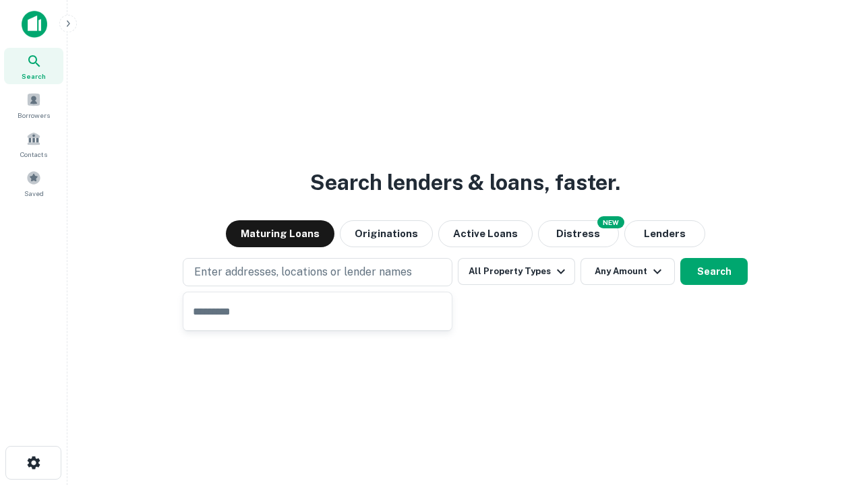 Image resolution: width=863 pixels, height=485 pixels. Describe the element at coordinates (318, 272) in the screenshot. I see `button: Enter addresses, locations or lender names` at that location.